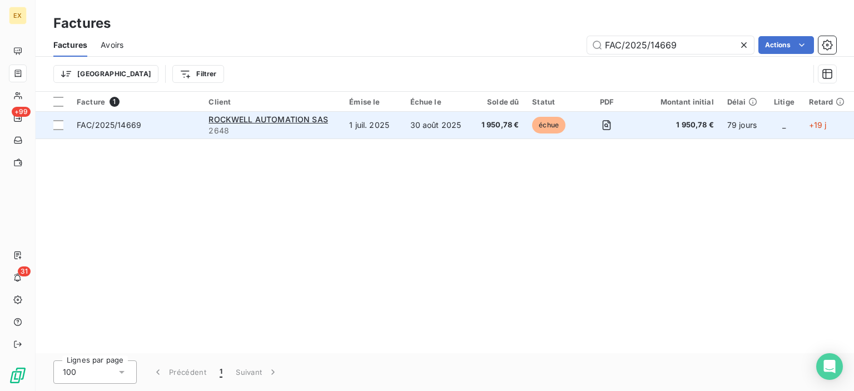 This screenshot has height=391, width=854. Describe the element at coordinates (373, 102) in the screenshot. I see `div: Émise le` at that location.